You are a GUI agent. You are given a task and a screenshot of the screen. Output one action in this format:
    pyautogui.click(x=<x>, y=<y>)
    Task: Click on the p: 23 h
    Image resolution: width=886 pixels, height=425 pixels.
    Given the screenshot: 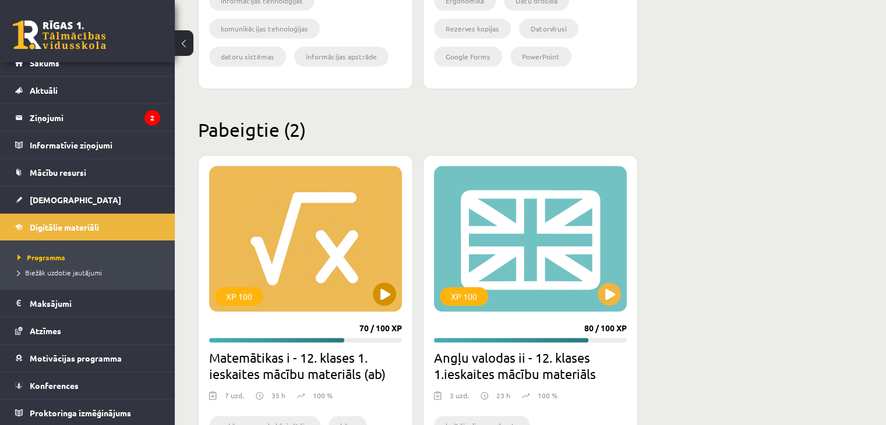 What is the action you would take?
    pyautogui.click(x=503, y=396)
    